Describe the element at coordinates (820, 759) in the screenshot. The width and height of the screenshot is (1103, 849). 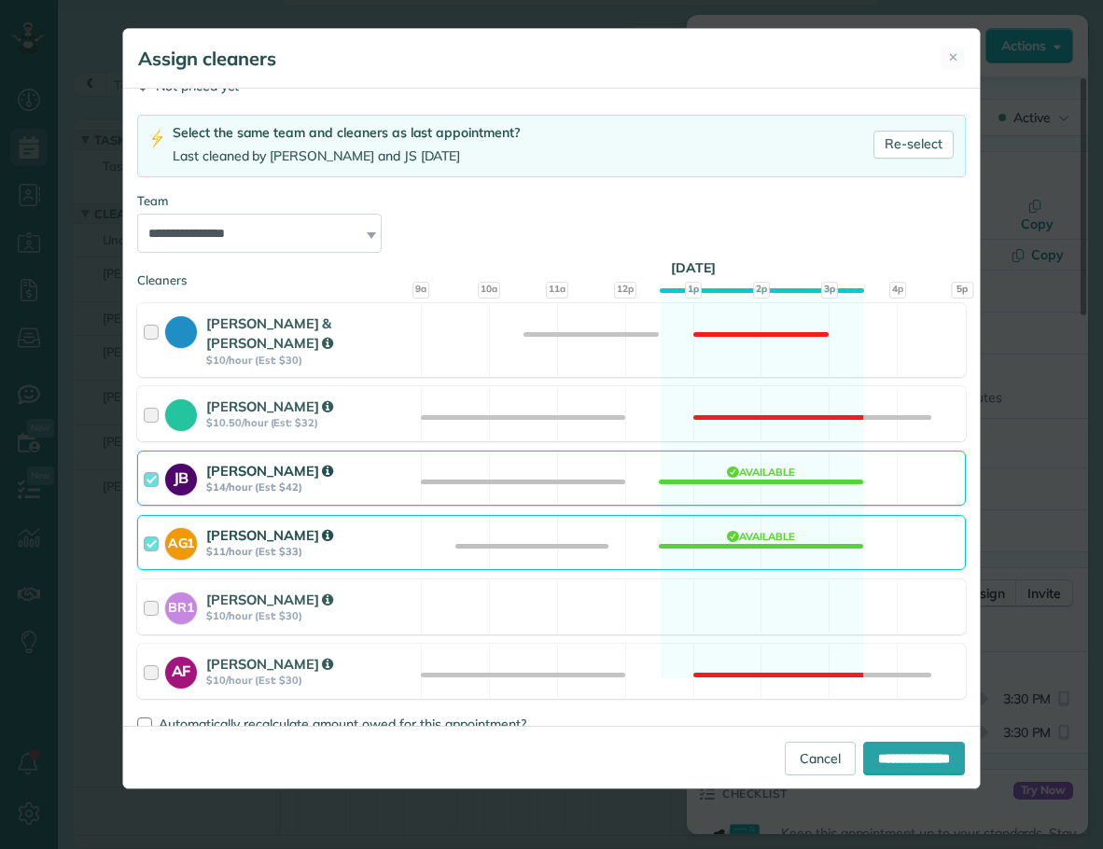
I see `a: Cancel` at that location.